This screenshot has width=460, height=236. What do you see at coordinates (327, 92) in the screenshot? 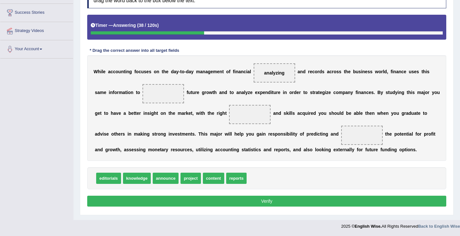
I see `b: z` at bounding box center [327, 92].